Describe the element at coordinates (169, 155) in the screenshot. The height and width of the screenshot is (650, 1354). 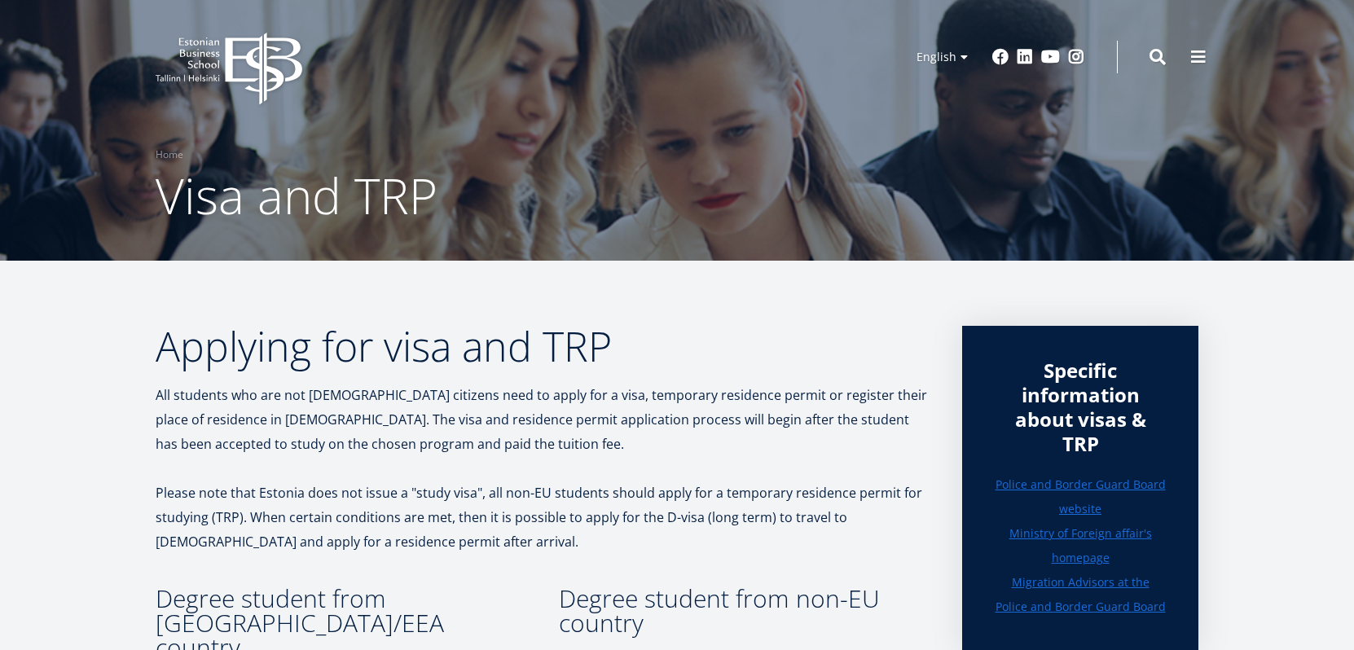
I see `a: Home` at that location.